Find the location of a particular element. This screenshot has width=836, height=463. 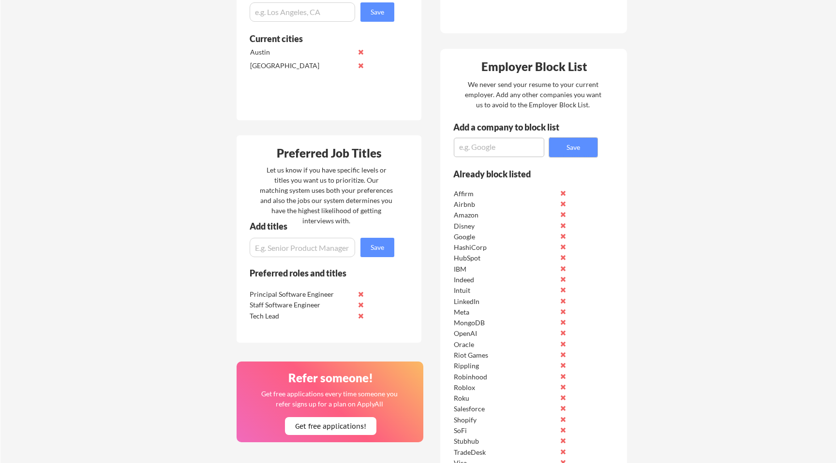

div: Salesforce is located at coordinates (504, 409).